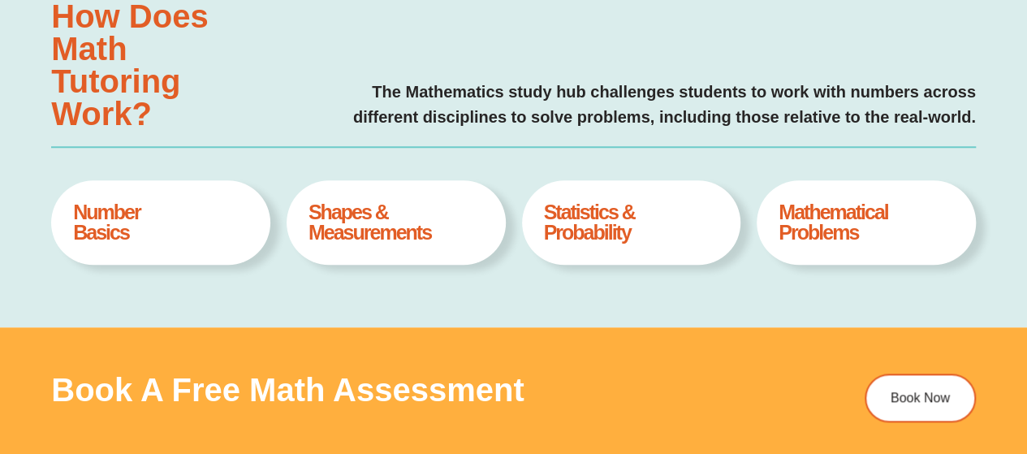 This screenshot has width=1027, height=454. Describe the element at coordinates (396, 223) in the screenshot. I see `h4: Shapes & Measurements` at that location.